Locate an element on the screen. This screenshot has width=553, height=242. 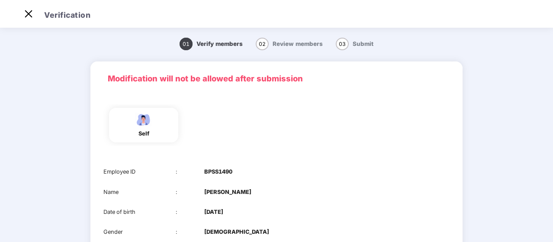
p: Modification will not be allowed after submission is located at coordinates (277, 78).